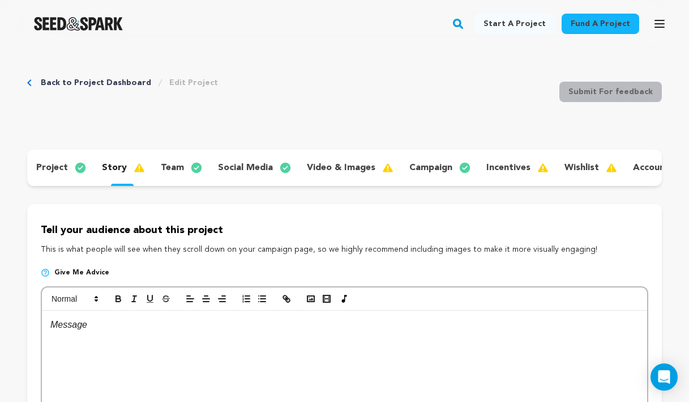  What do you see at coordinates (515, 24) in the screenshot?
I see `a: Start a project` at bounding box center [515, 24].